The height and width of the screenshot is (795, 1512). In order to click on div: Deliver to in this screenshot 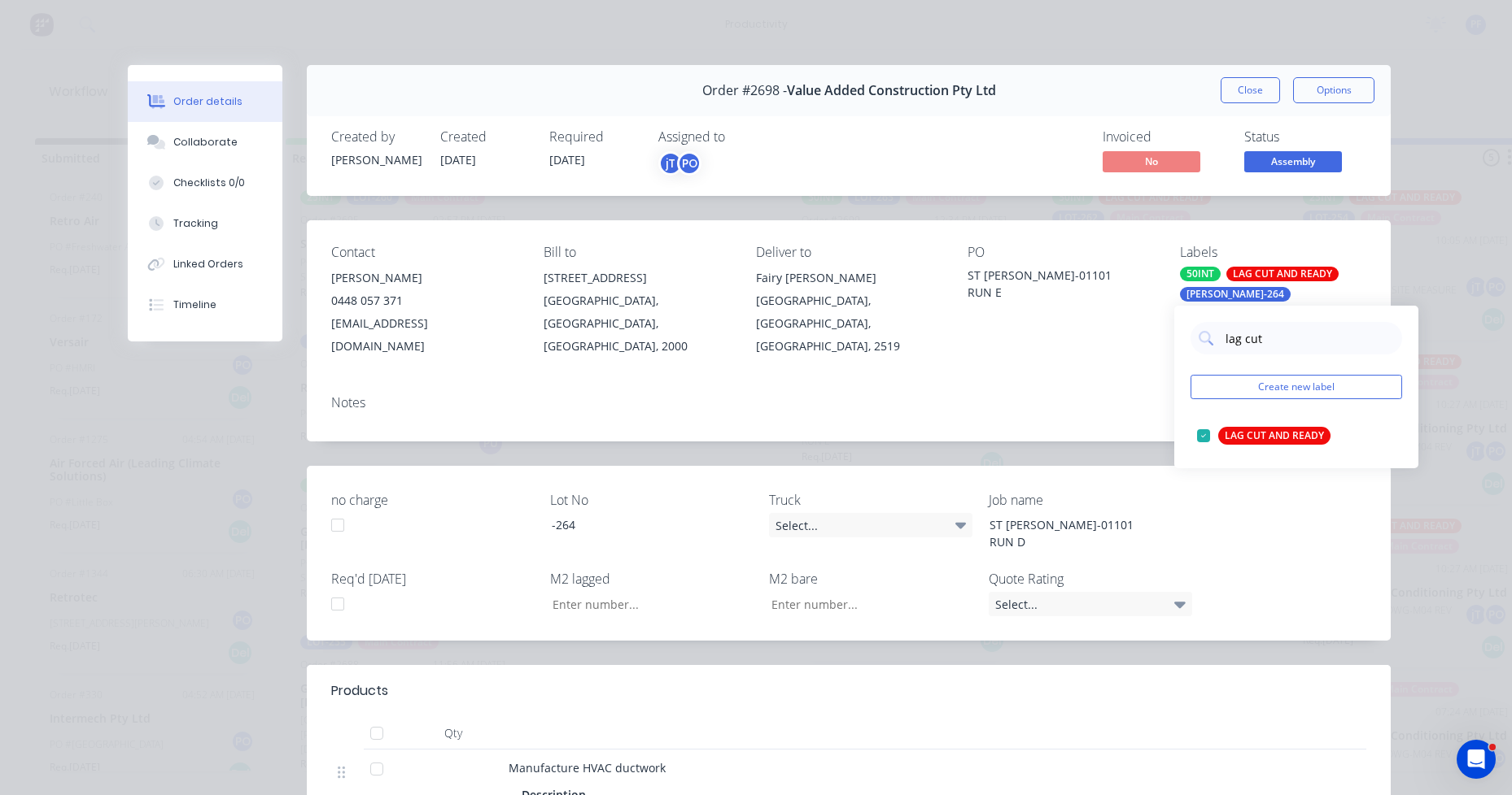, I will do `click(849, 252)`.